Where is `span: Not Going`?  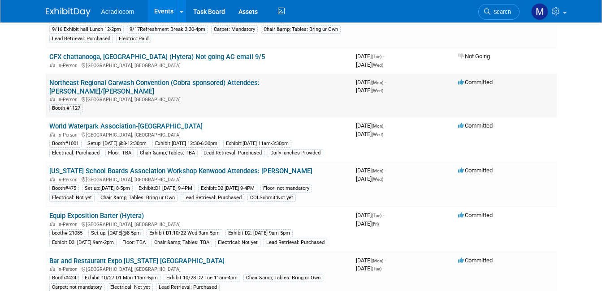 span: Not Going is located at coordinates (474, 56).